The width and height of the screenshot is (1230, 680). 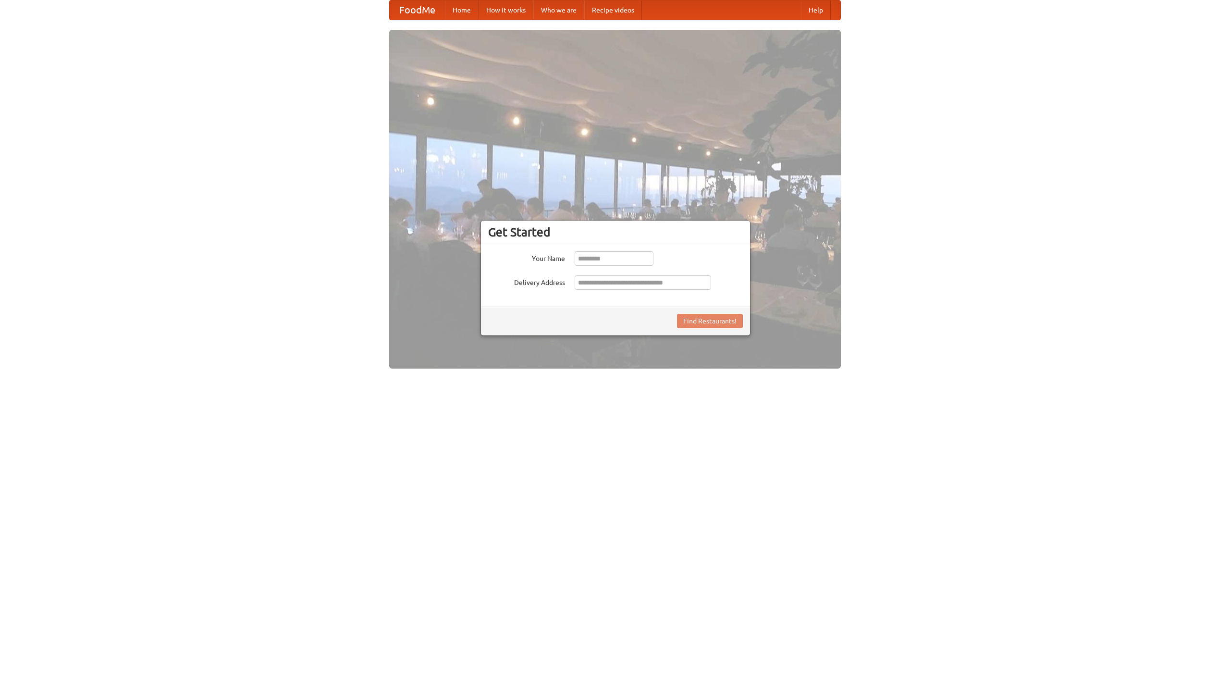 I want to click on a: Recipe videos, so click(x=613, y=10).